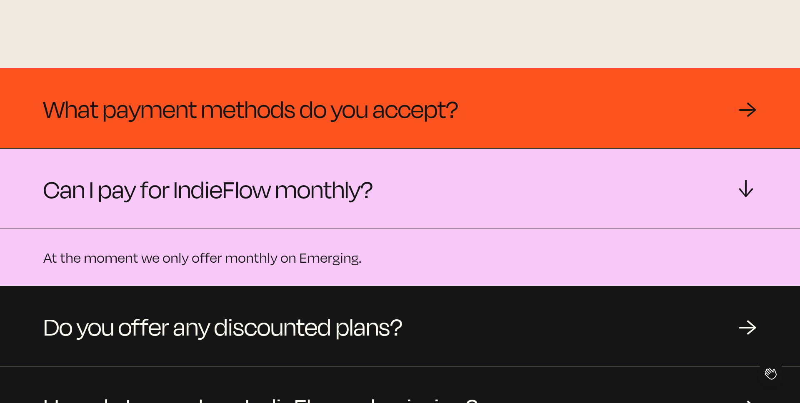  I want to click on span: What payment methods do you accept?, so click(251, 108).